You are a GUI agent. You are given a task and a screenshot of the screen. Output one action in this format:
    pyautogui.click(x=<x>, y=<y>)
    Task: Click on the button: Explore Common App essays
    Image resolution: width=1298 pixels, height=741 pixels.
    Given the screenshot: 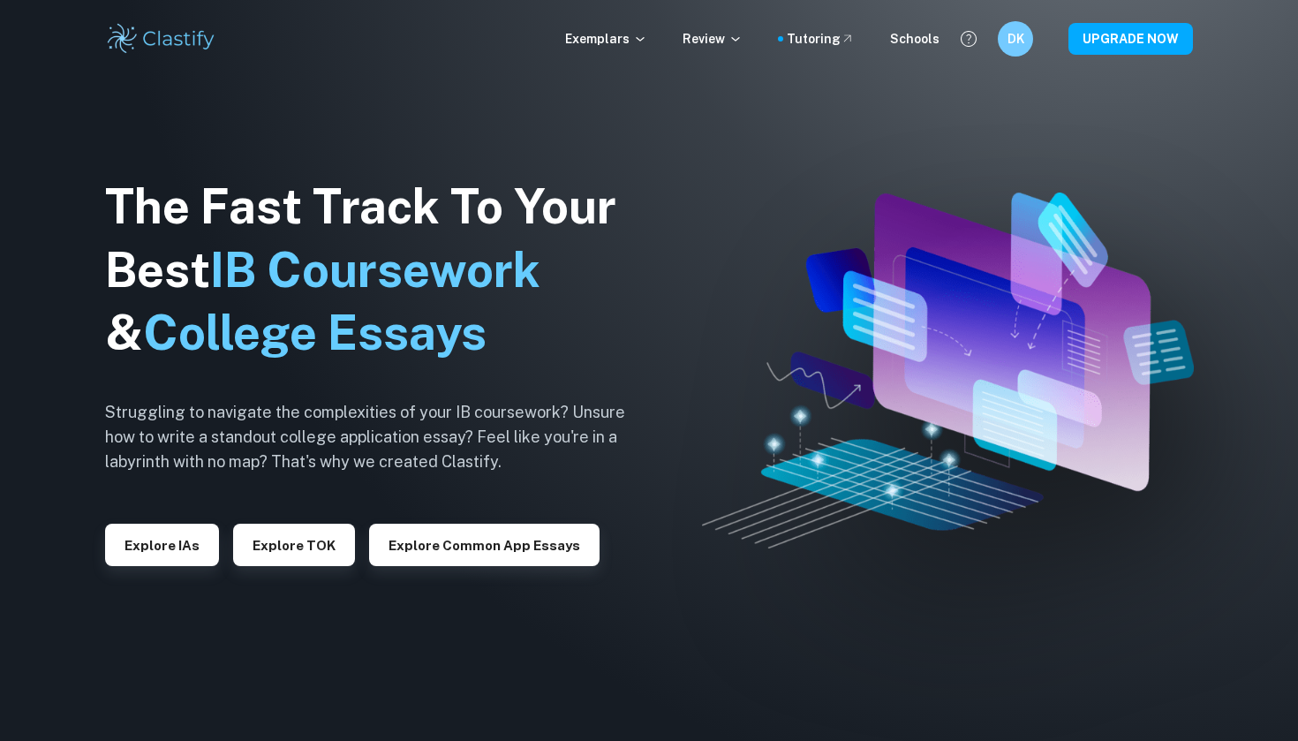 What is the action you would take?
    pyautogui.click(x=484, y=545)
    